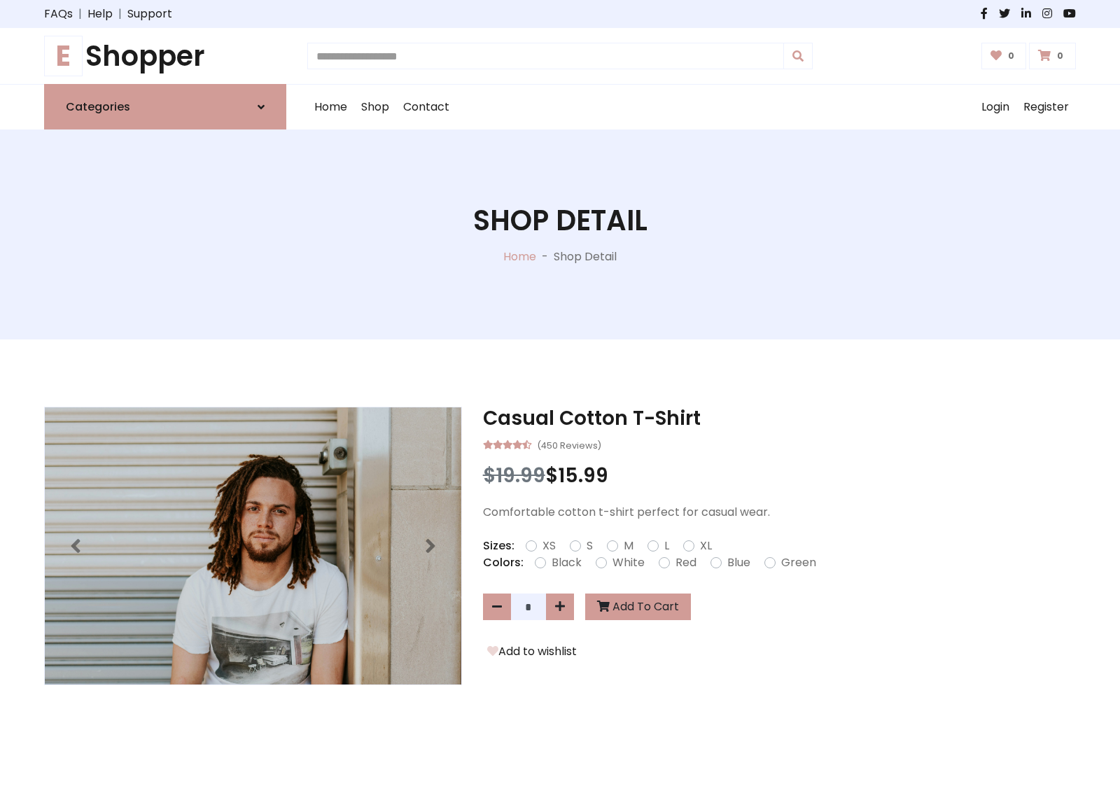  Describe the element at coordinates (779, 513) in the screenshot. I see `p: Comfortable cotton t-shirt perfect for casual wear.` at that location.